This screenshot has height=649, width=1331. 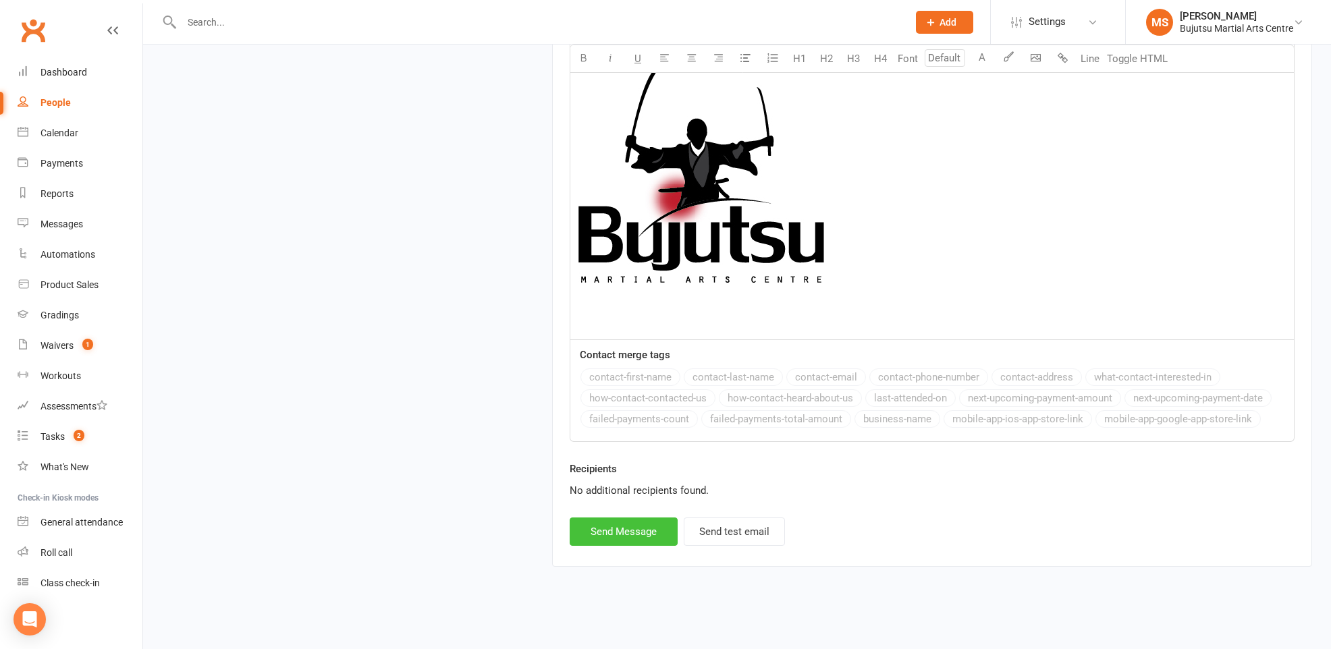 I want to click on div: People, so click(x=55, y=103).